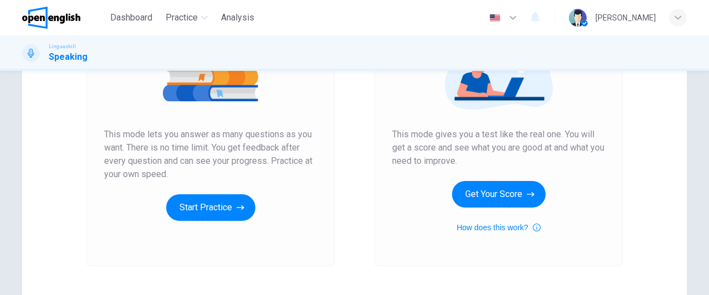 This screenshot has width=709, height=295. Describe the element at coordinates (210, 155) in the screenshot. I see `span: This mode lets you answer as many questions as you want. There is no time limit. You get feedback...` at that location.